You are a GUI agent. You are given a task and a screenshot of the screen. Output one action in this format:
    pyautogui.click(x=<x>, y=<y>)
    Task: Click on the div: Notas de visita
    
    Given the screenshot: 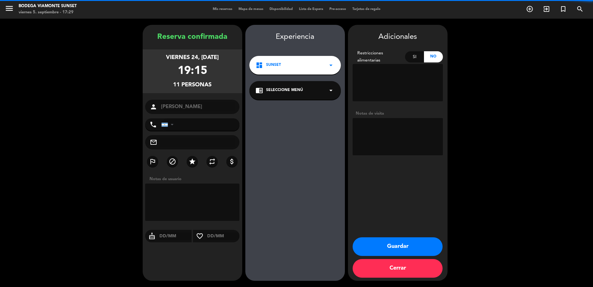 What is the action you would take?
    pyautogui.click(x=398, y=113)
    